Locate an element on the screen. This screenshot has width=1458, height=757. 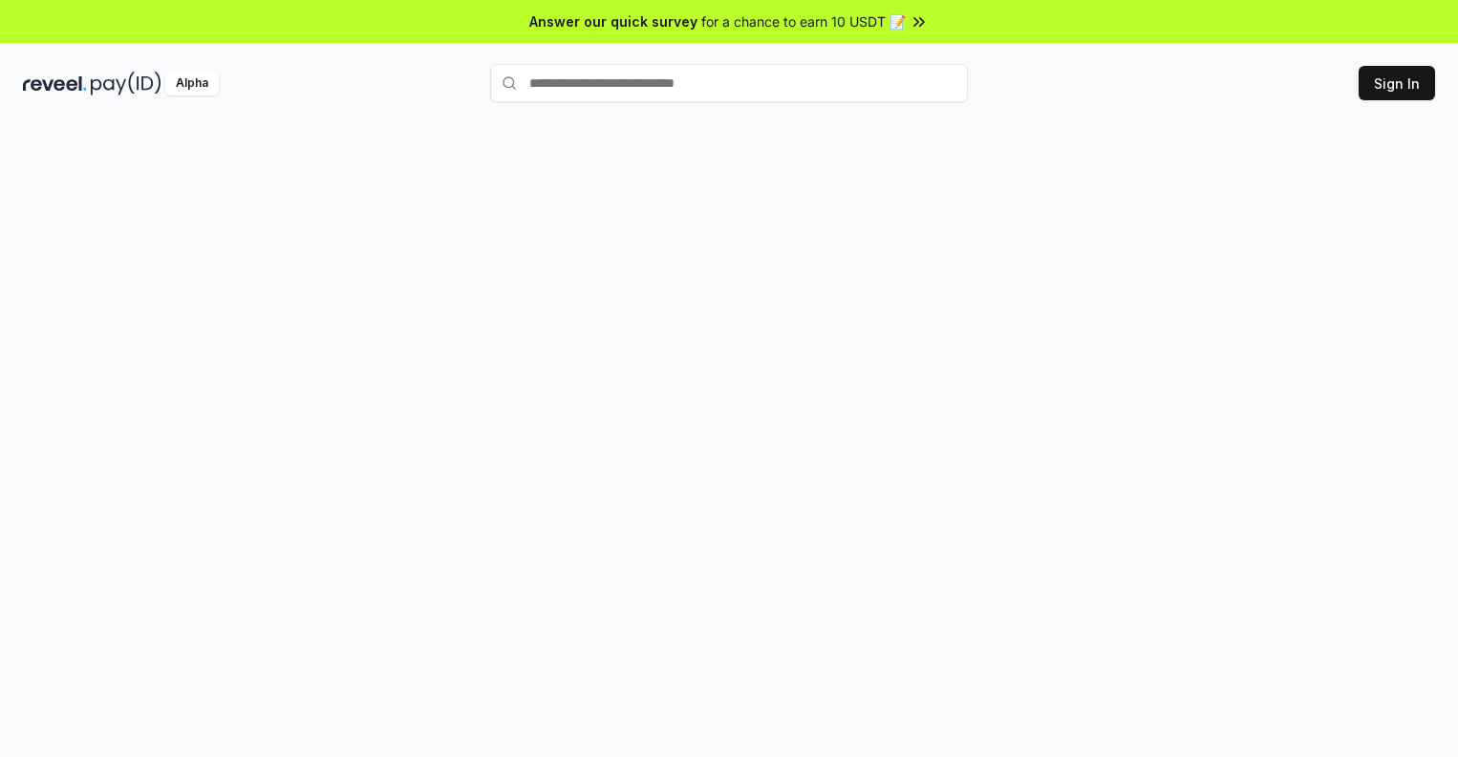
span: Answer our quick survey is located at coordinates (613, 21).